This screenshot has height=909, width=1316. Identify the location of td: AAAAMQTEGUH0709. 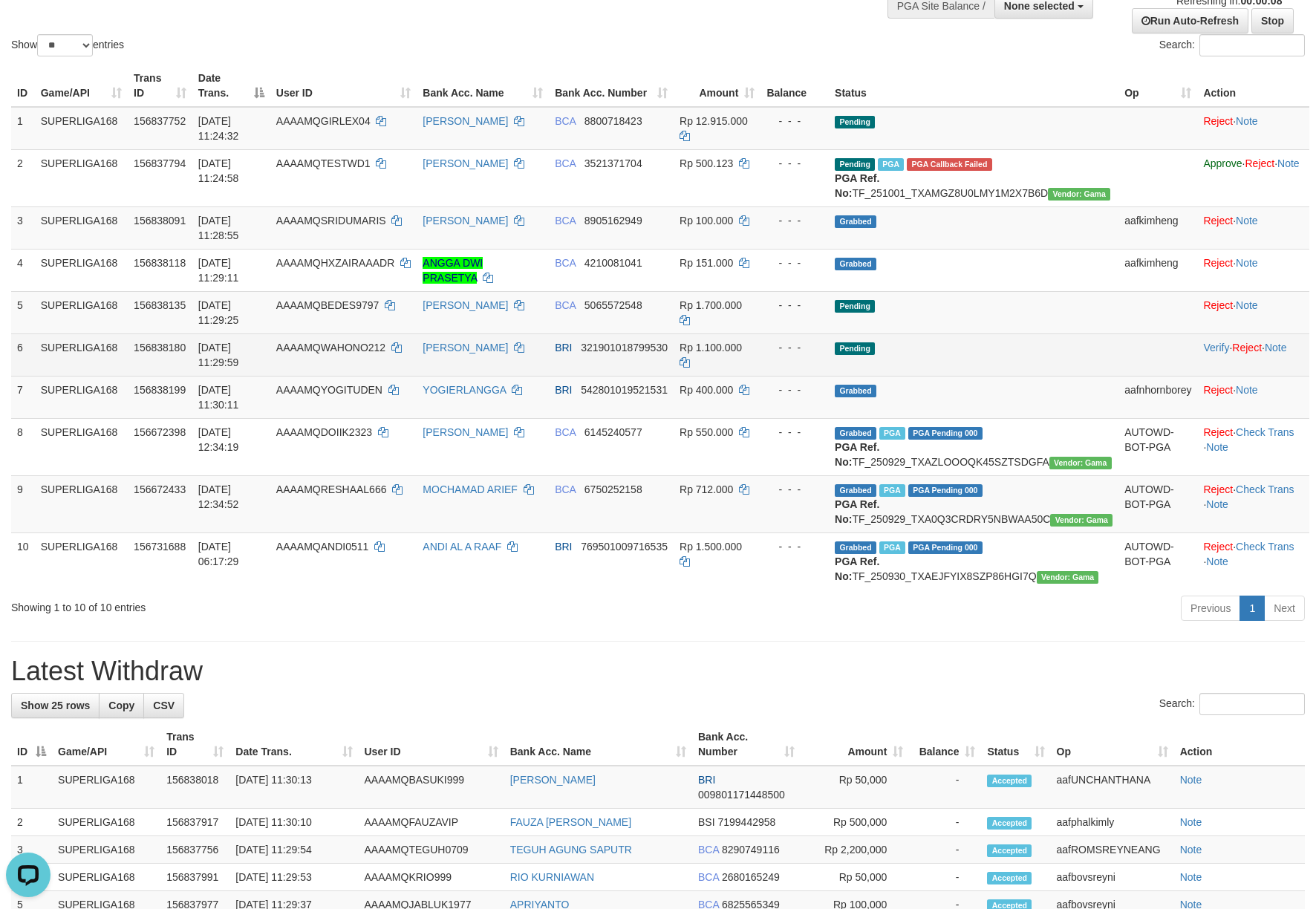
(431, 849).